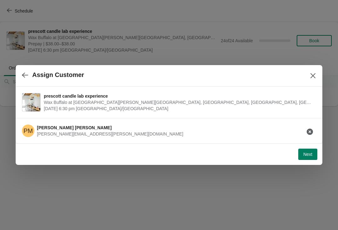  What do you see at coordinates (308, 154) in the screenshot?
I see `span: Next` at bounding box center [308, 154].